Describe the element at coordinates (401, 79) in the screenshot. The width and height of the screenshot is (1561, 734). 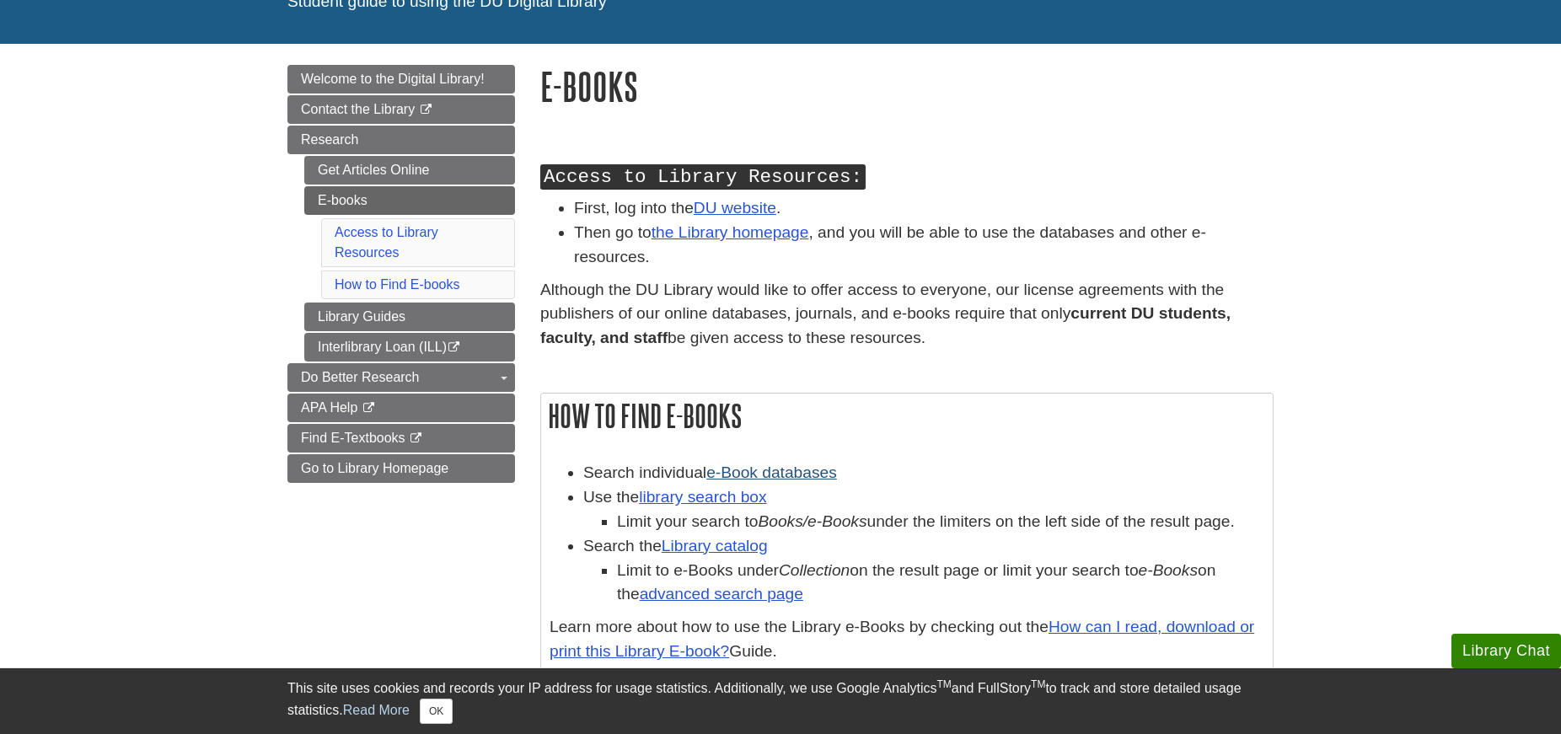
I see `a: Welcome to the Digital Library!` at that location.